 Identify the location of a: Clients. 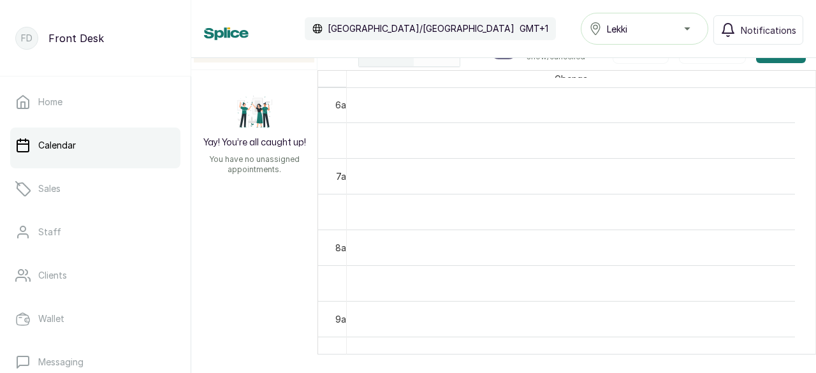
(95, 275).